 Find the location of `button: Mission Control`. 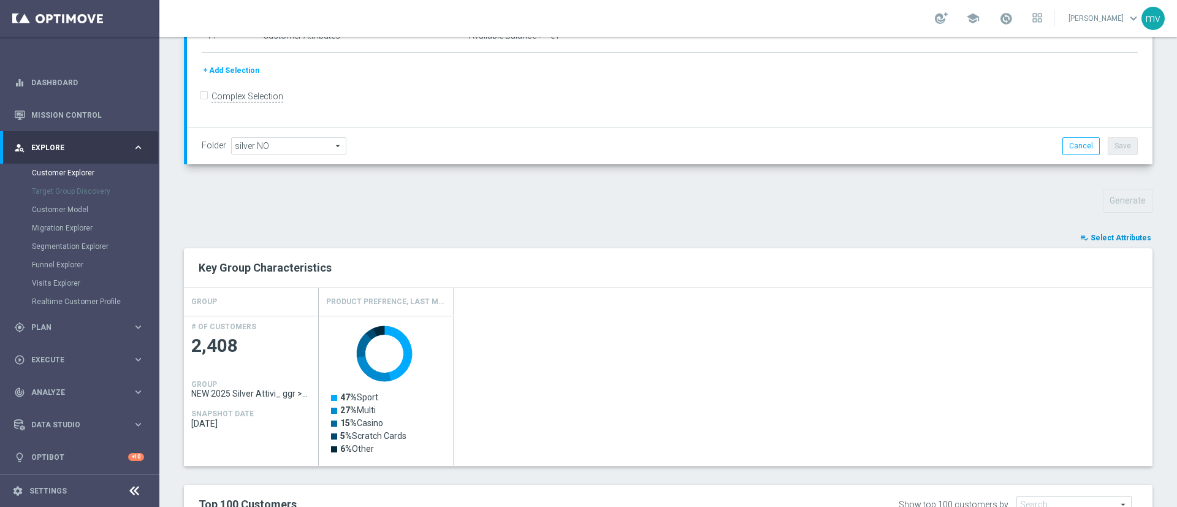

button: Mission Control is located at coordinates (79, 115).